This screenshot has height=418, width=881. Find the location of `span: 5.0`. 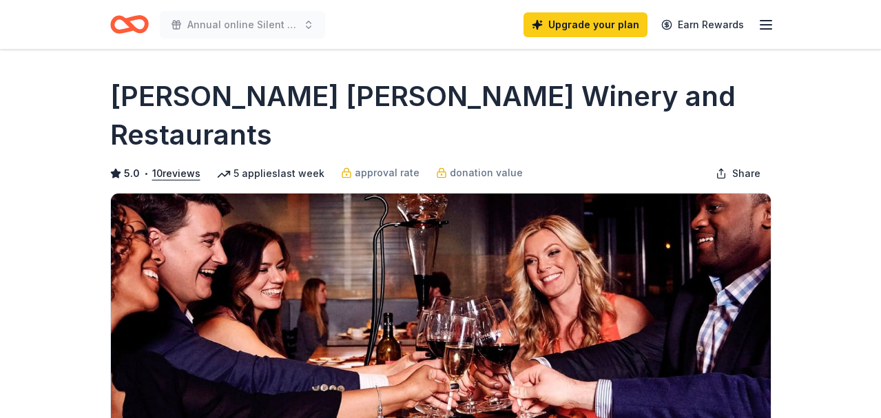

span: 5.0 is located at coordinates (132, 174).